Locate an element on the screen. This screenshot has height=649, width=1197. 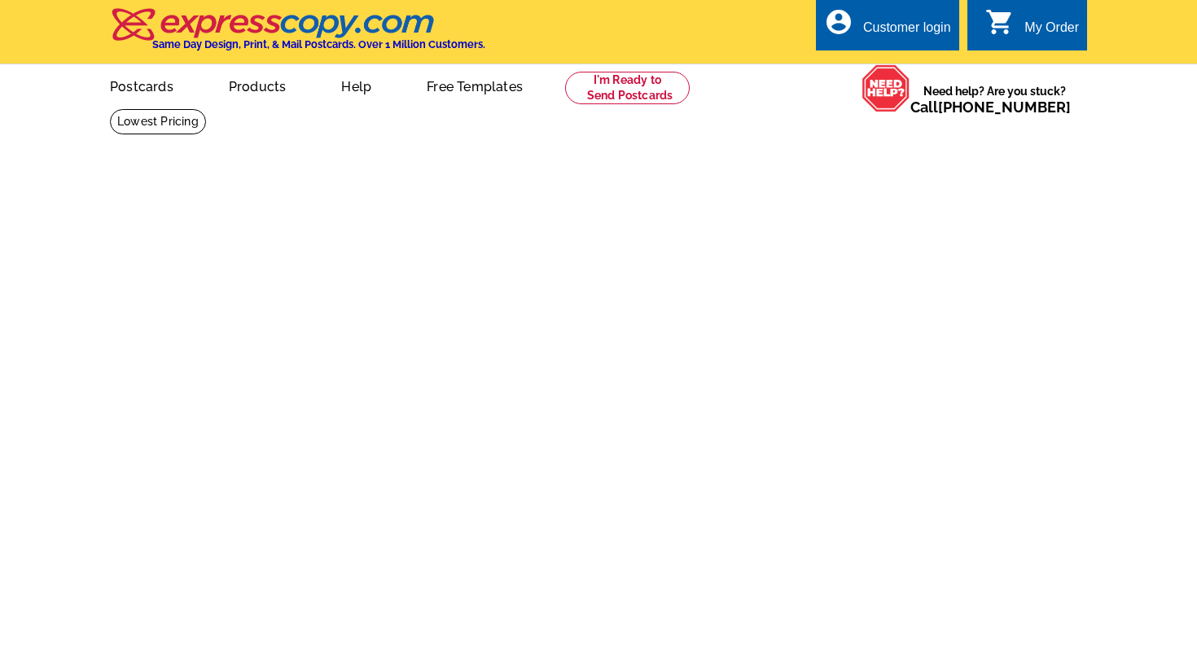
i: shopping_cart is located at coordinates (1000, 22).